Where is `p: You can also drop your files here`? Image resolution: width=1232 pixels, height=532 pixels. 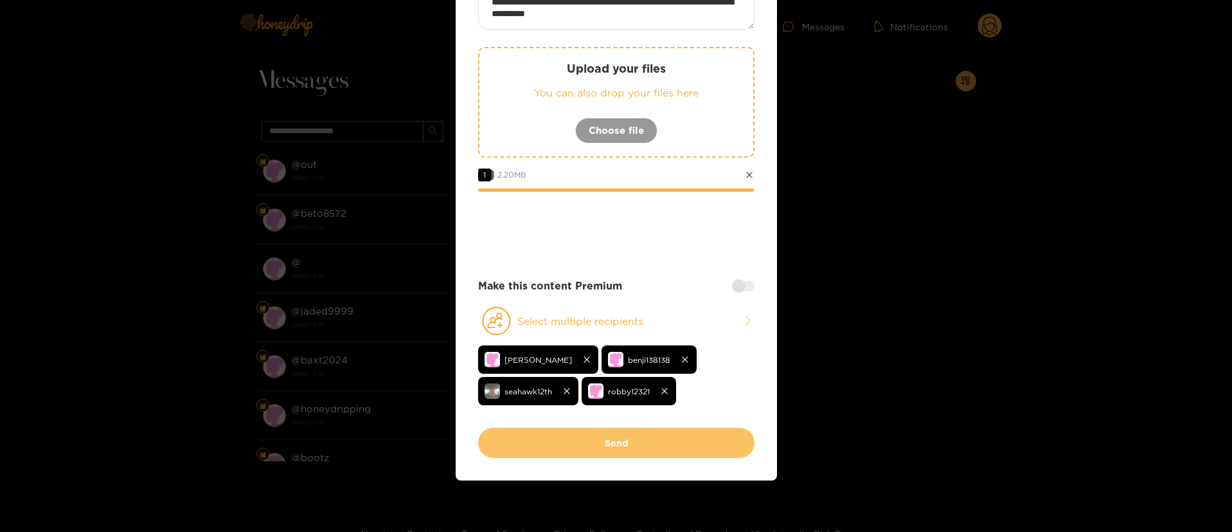
p: You can also drop your files here is located at coordinates (617, 93).